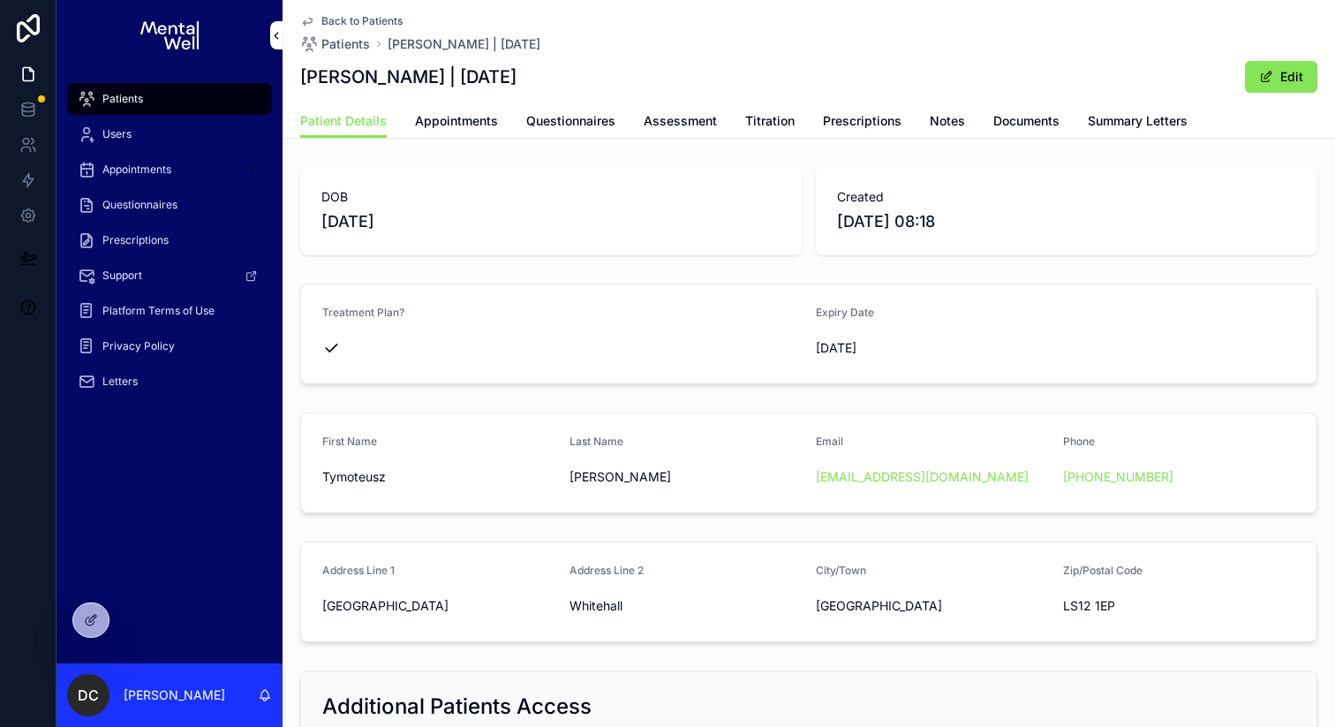 The width and height of the screenshot is (1335, 727). I want to click on a: Platform Terms of Use, so click(170, 311).